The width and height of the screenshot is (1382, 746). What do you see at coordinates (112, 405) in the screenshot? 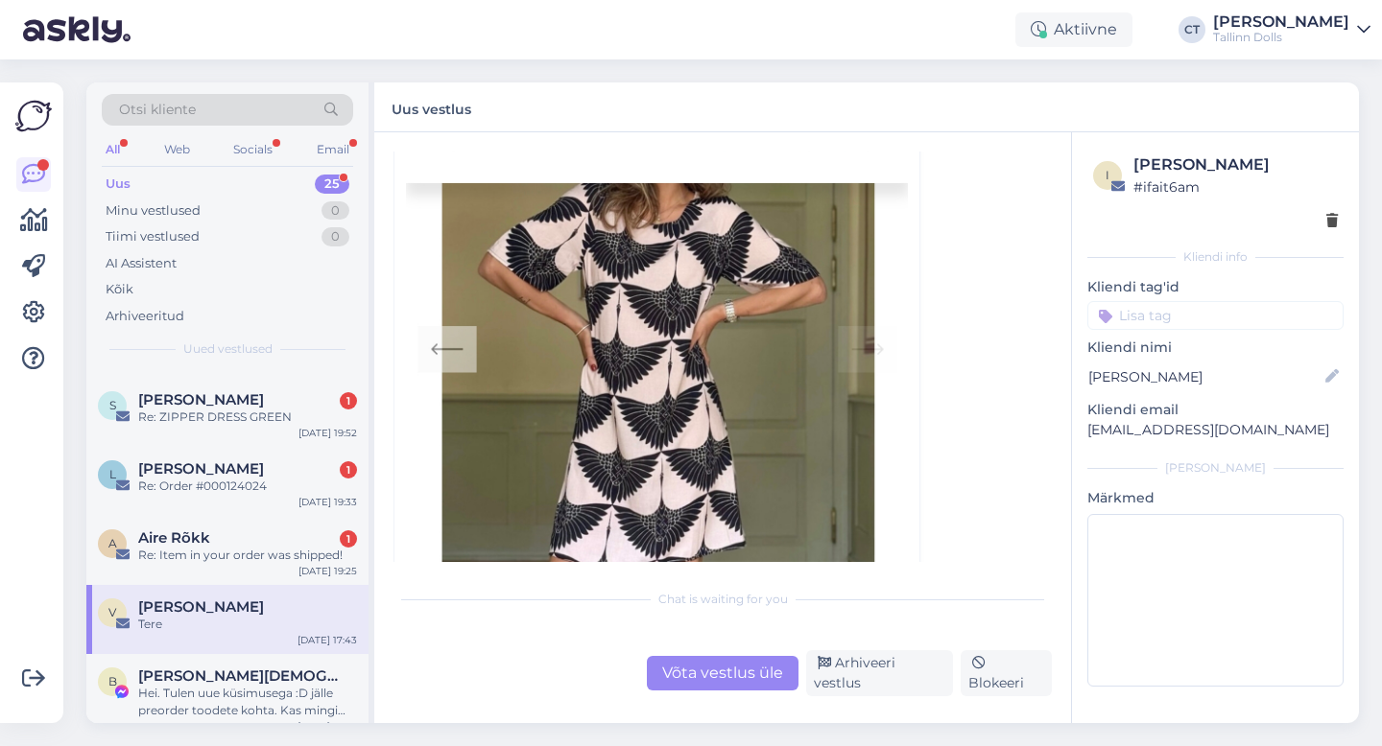
I see `span: S` at bounding box center [112, 405].